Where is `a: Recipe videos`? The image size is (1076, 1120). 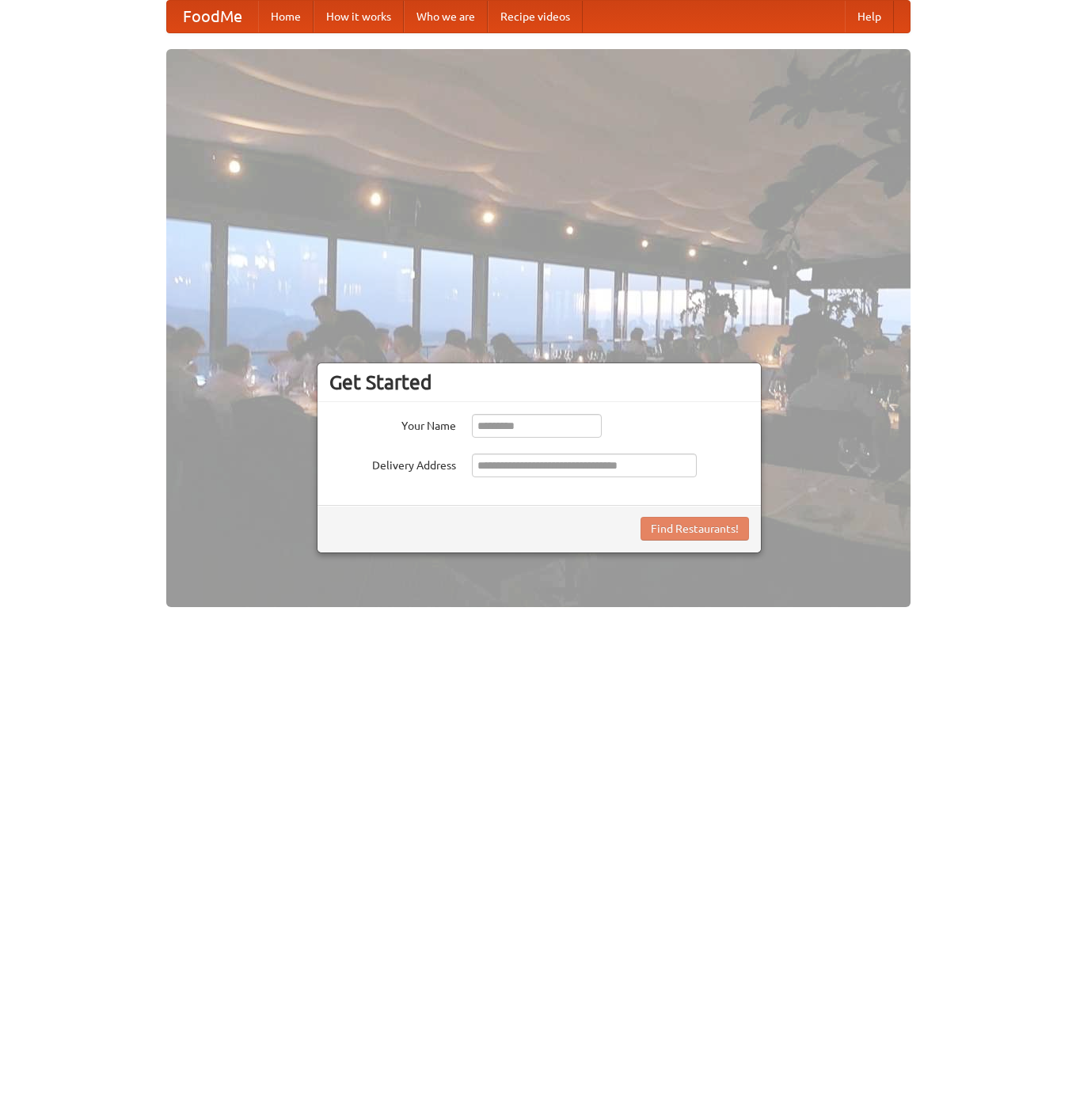
a: Recipe videos is located at coordinates (535, 17).